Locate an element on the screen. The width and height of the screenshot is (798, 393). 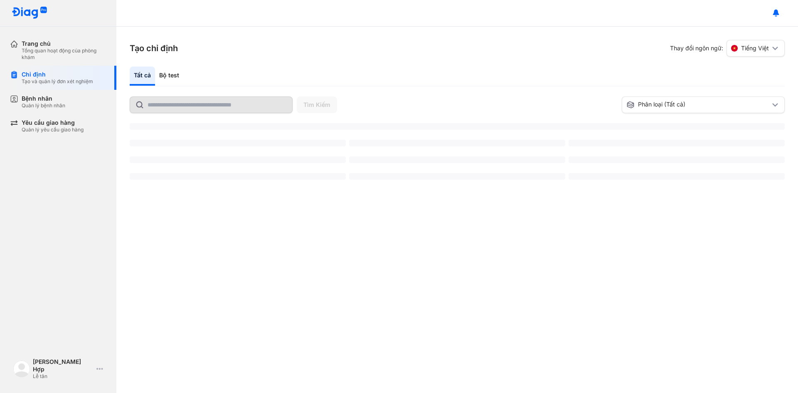
div: Tất cả is located at coordinates (142, 76).